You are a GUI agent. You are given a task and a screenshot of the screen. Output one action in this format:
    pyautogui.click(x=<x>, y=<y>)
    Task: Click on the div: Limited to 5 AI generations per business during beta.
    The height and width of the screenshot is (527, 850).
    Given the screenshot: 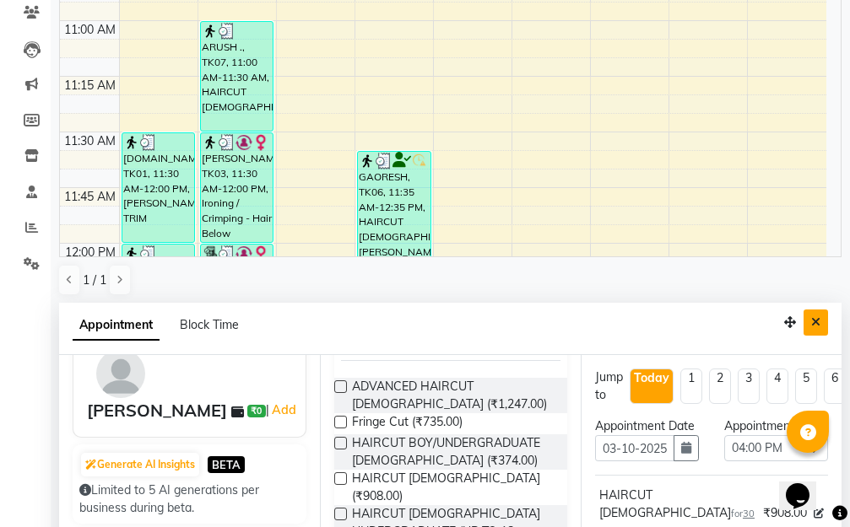 What is the action you would take?
    pyautogui.click(x=189, y=500)
    